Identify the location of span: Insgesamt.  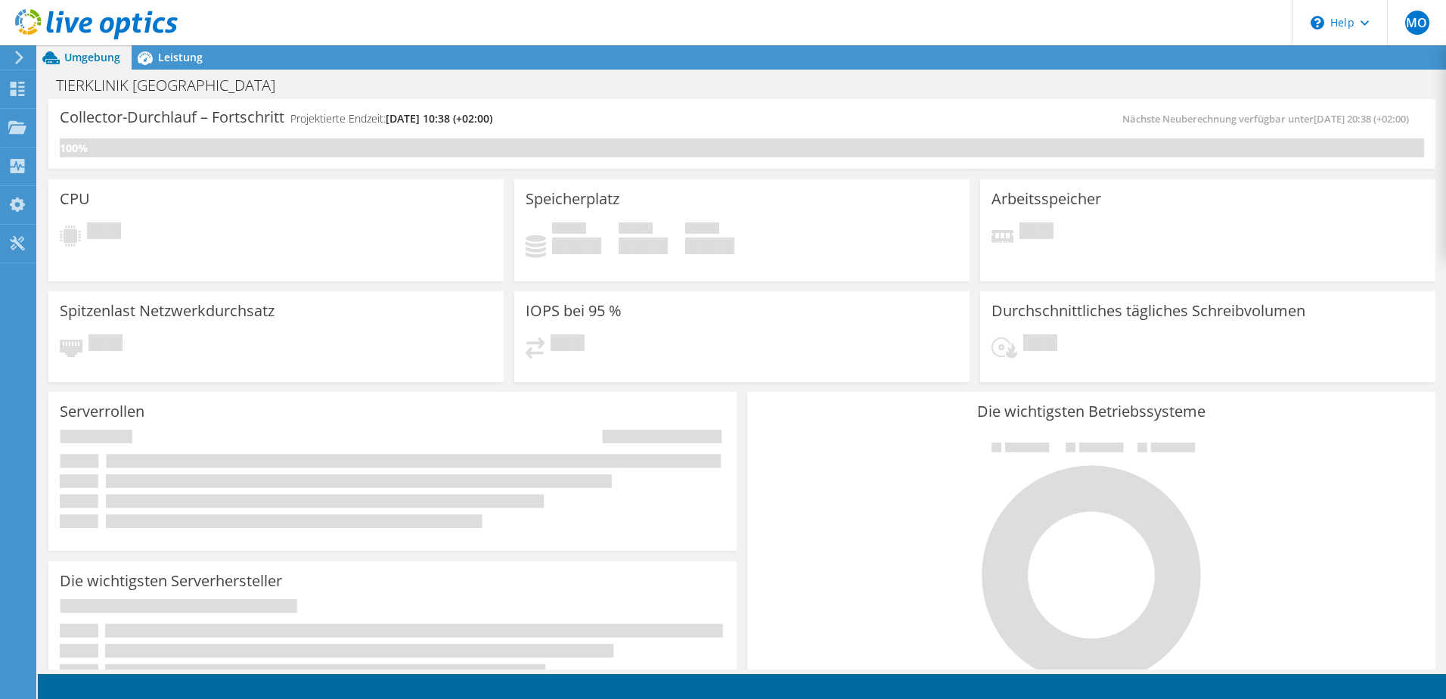
(702, 230).